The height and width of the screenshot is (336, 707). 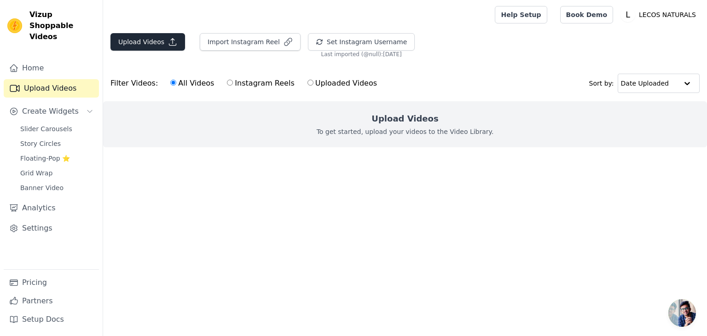 What do you see at coordinates (57, 173) in the screenshot?
I see `a: Grid Wrap` at bounding box center [57, 173].